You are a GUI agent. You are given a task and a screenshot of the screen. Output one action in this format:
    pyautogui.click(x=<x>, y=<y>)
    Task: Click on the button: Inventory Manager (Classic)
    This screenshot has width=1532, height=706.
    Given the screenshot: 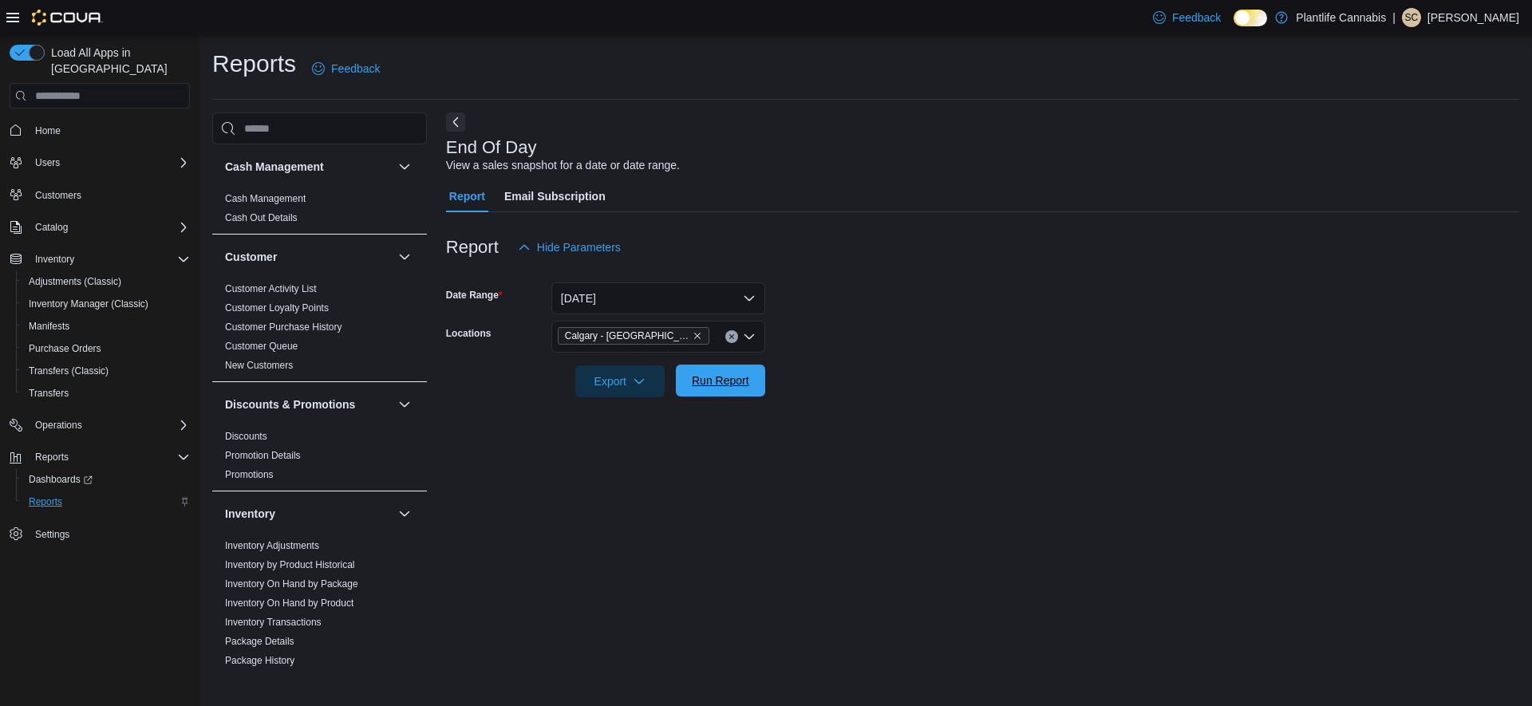 What is the action you would take?
    pyautogui.click(x=106, y=304)
    